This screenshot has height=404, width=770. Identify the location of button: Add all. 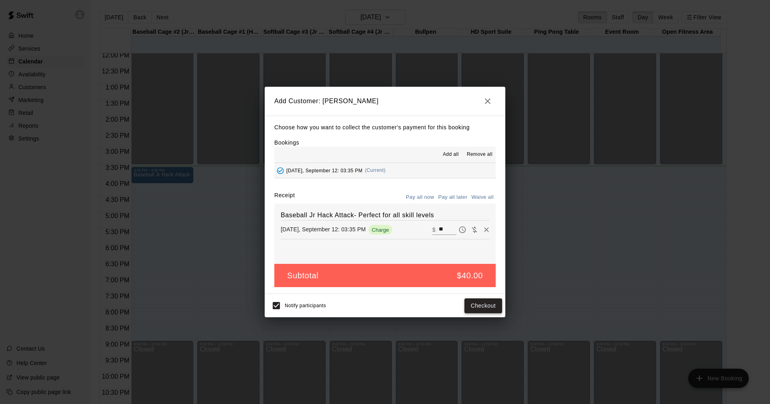
(451, 154).